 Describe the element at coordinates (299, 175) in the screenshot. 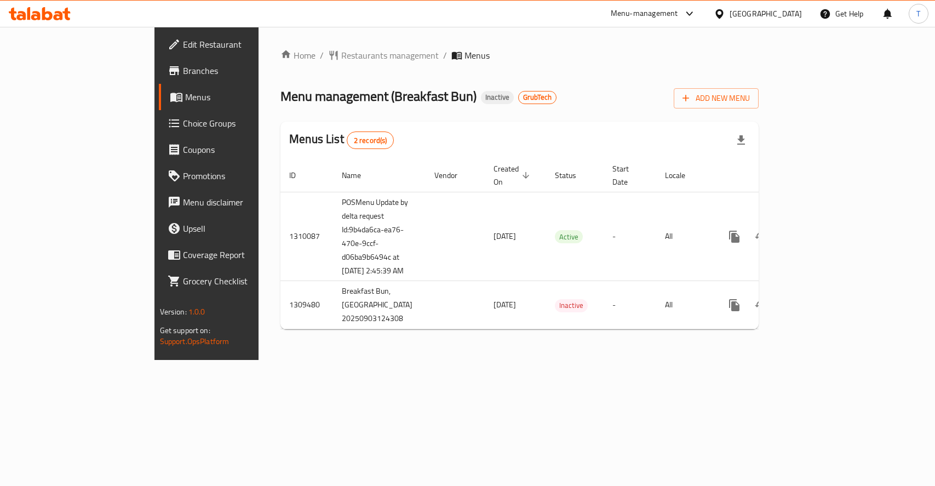

I see `span: ID` at that location.